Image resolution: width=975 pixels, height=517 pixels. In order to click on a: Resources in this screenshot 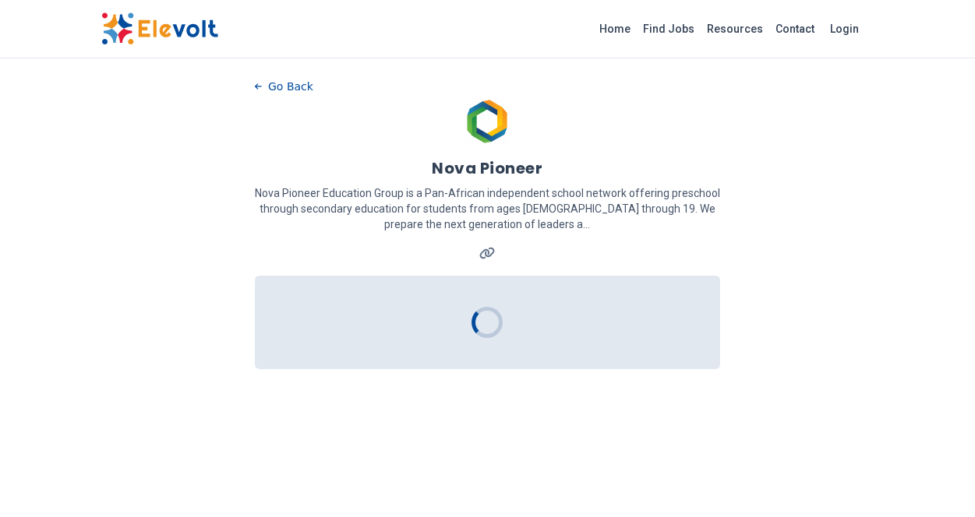, I will do `click(735, 29)`.